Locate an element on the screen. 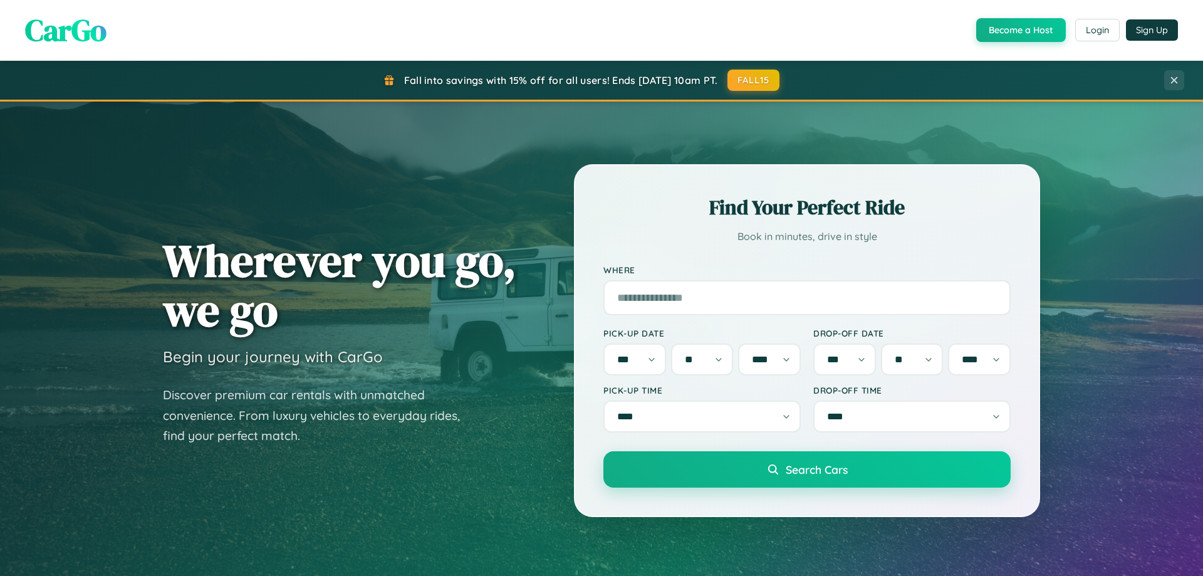 Image resolution: width=1203 pixels, height=576 pixels. label: Pick-up Date is located at coordinates (702, 333).